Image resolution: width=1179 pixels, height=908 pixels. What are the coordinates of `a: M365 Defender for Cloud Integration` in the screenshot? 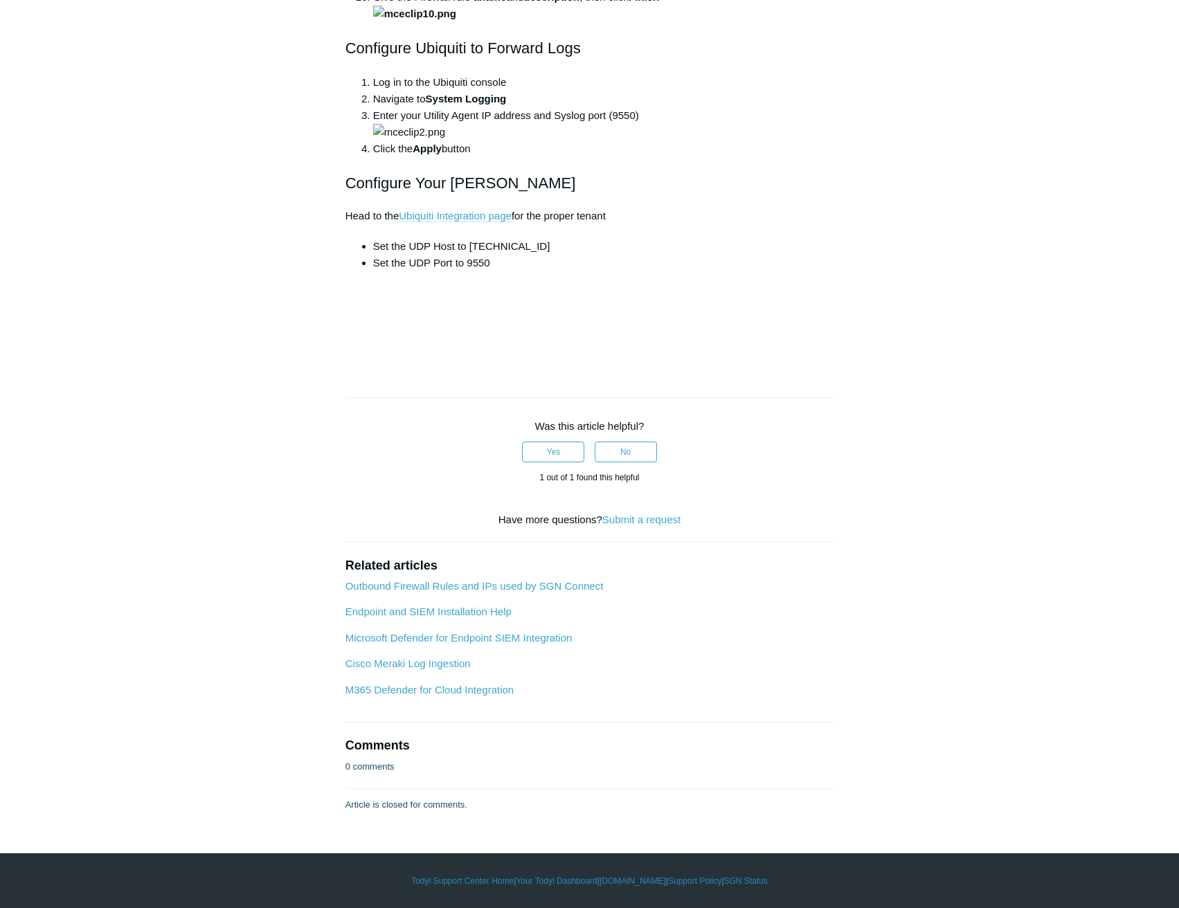 It's located at (429, 689).